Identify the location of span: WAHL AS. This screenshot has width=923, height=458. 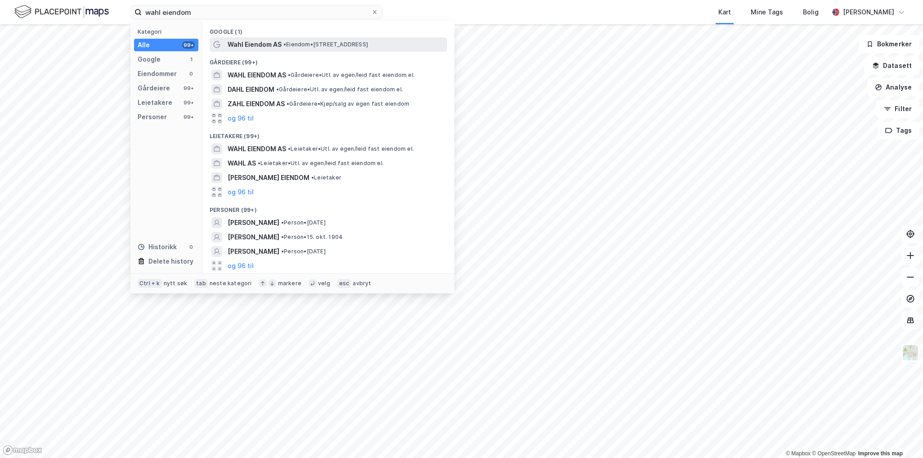
(241, 163).